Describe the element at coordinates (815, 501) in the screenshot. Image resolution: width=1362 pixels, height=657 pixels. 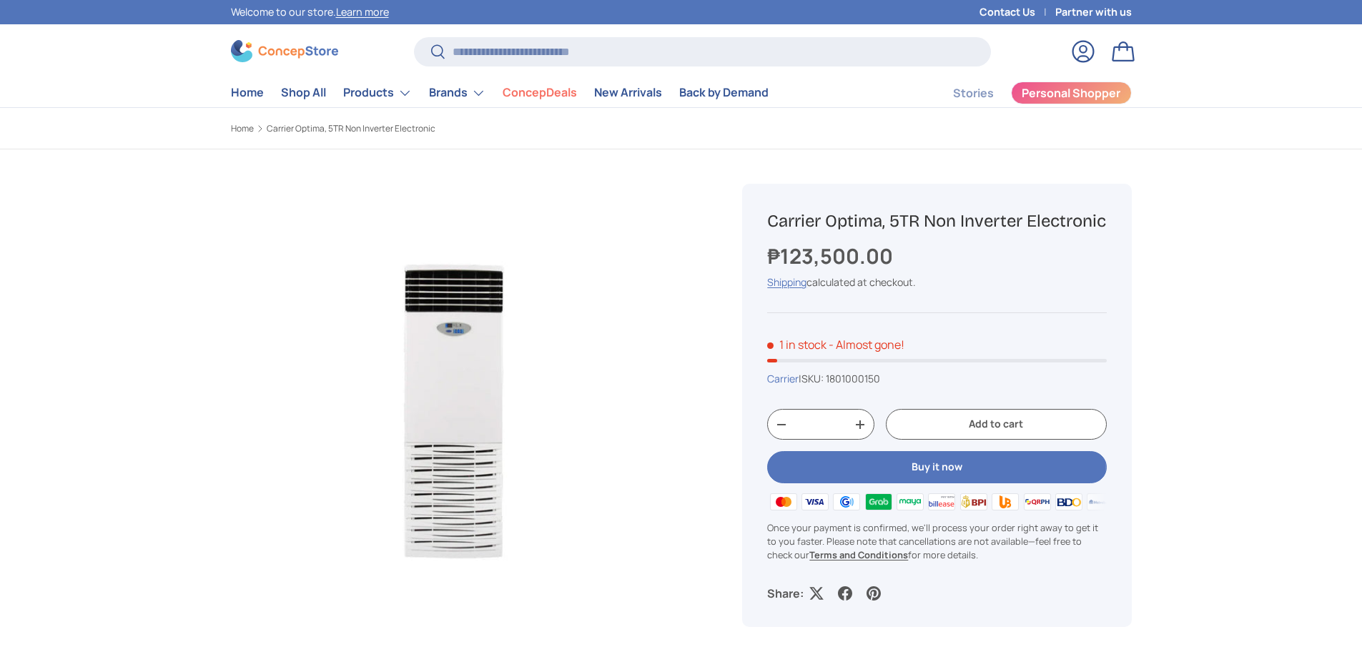
I see `img: visa` at that location.